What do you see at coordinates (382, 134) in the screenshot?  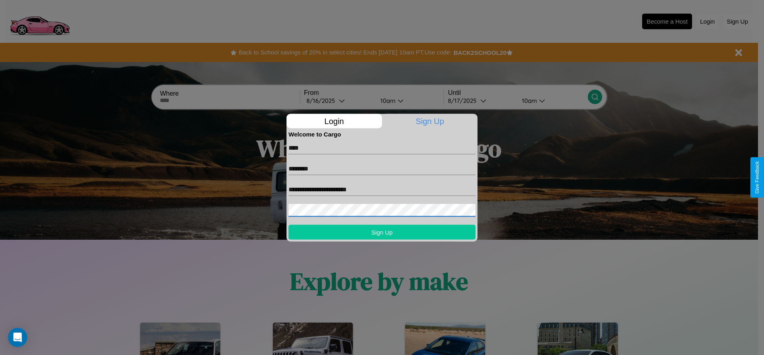 I see `h4: Welcome to Cargo` at bounding box center [382, 134].